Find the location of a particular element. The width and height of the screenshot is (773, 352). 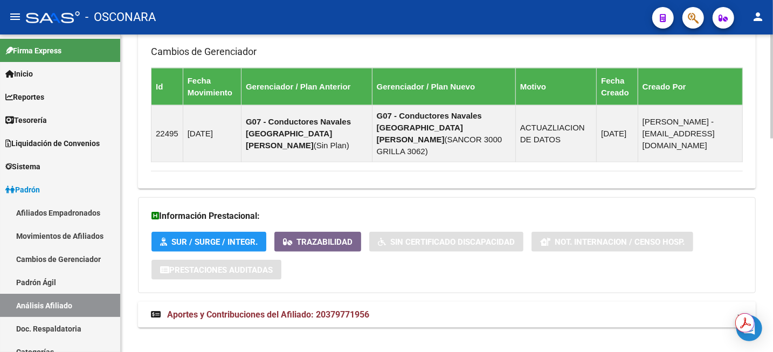

span: Inicio is located at coordinates (19, 74).